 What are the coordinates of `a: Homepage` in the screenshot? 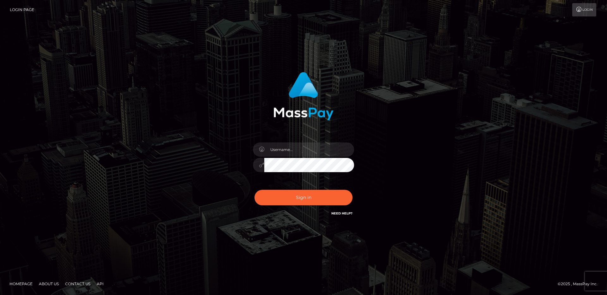 It's located at (21, 284).